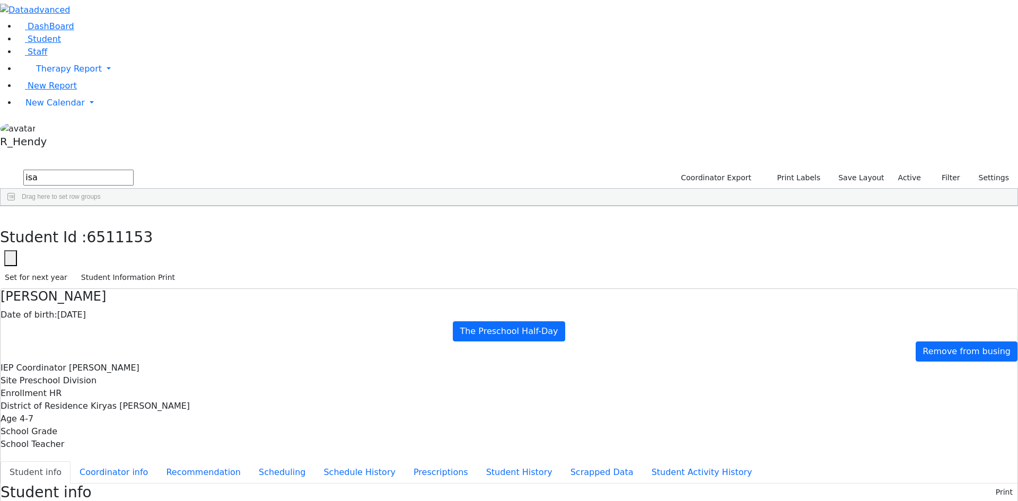 The image size is (1018, 501). Describe the element at coordinates (1004, 492) in the screenshot. I see `button: Print` at that location.